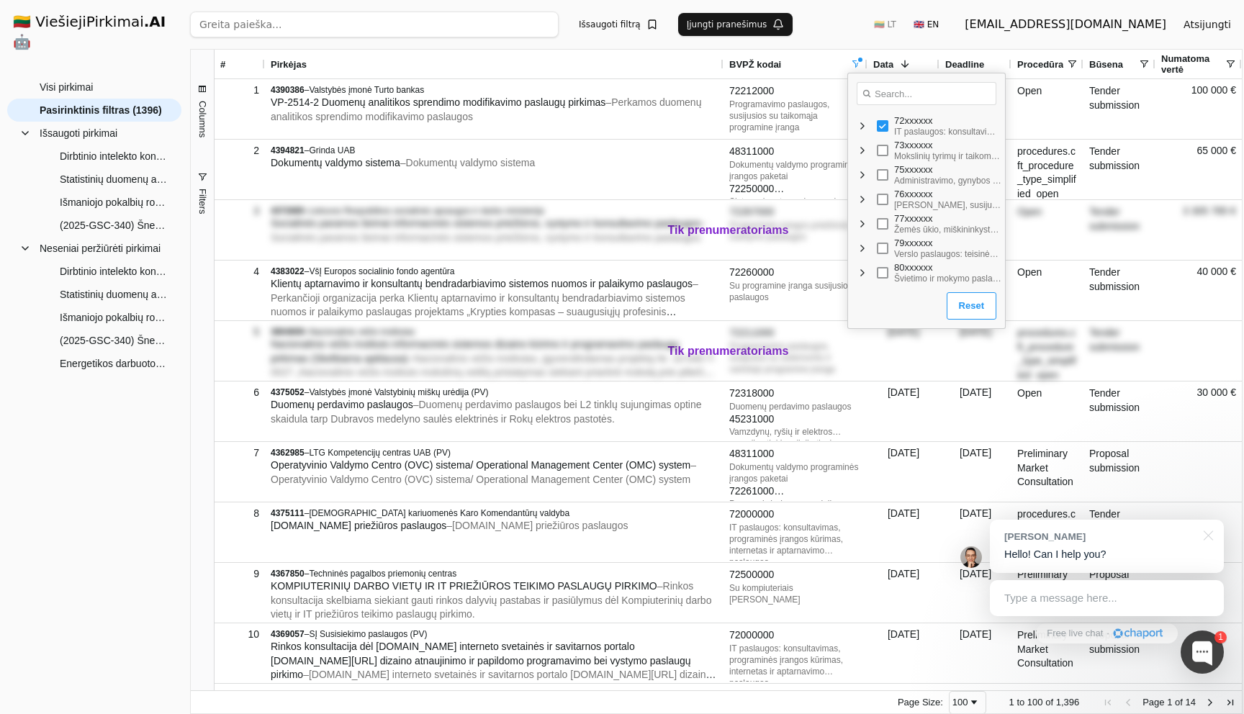 The image size is (1244, 714). I want to click on span: Visi pirkimai, so click(66, 87).